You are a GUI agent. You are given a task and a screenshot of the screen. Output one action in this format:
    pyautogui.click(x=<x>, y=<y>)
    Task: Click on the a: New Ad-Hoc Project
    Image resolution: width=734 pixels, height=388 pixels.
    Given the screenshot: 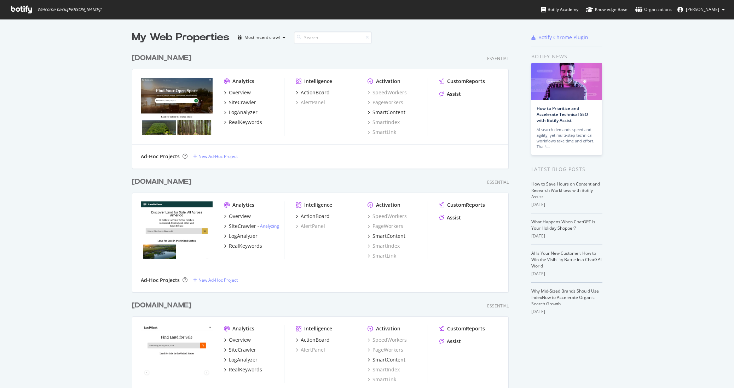 What is the action you would take?
    pyautogui.click(x=215, y=280)
    